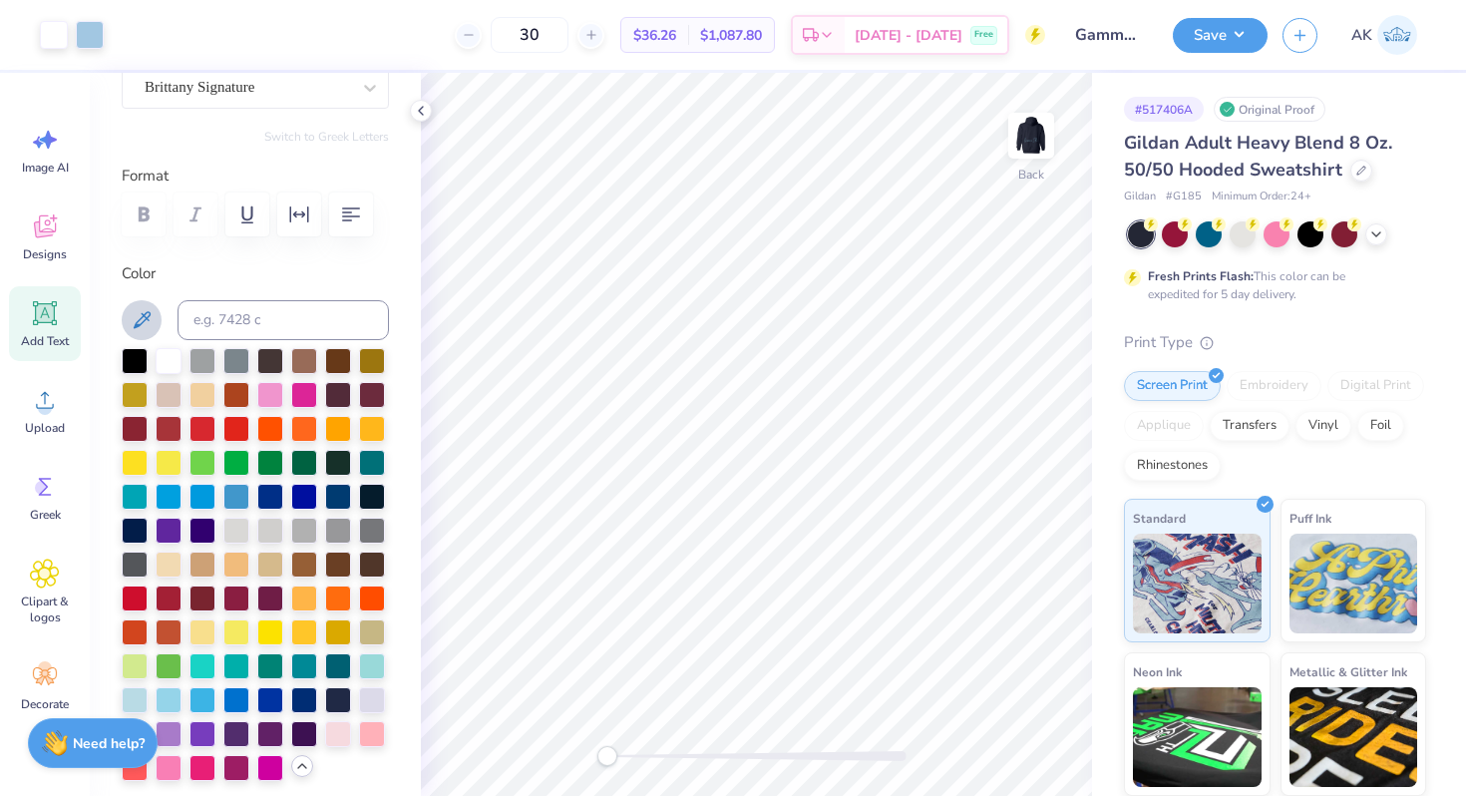 The width and height of the screenshot is (1466, 796). Describe the element at coordinates (1261, 196) in the screenshot. I see `span: Minimum Order: 24 +` at that location.